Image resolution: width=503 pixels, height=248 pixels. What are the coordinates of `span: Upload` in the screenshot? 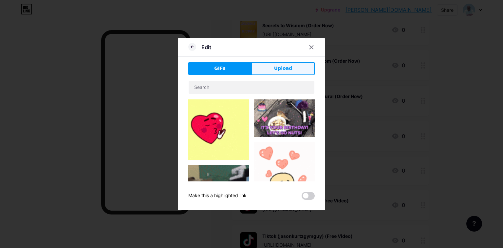 It's located at (283, 68).